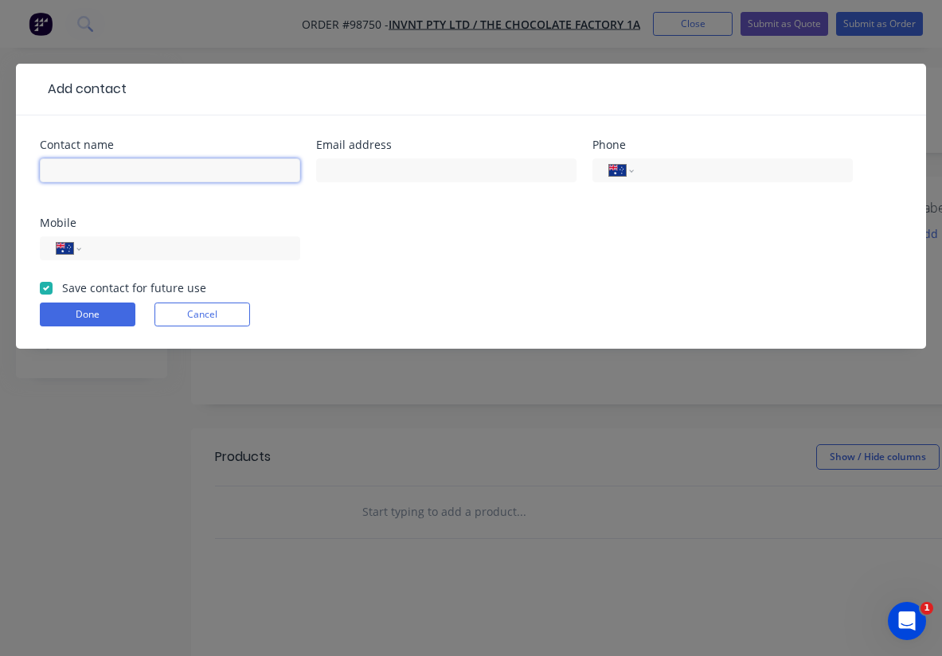 The height and width of the screenshot is (656, 942). Describe the element at coordinates (926, 608) in the screenshot. I see `span: 1` at that location.